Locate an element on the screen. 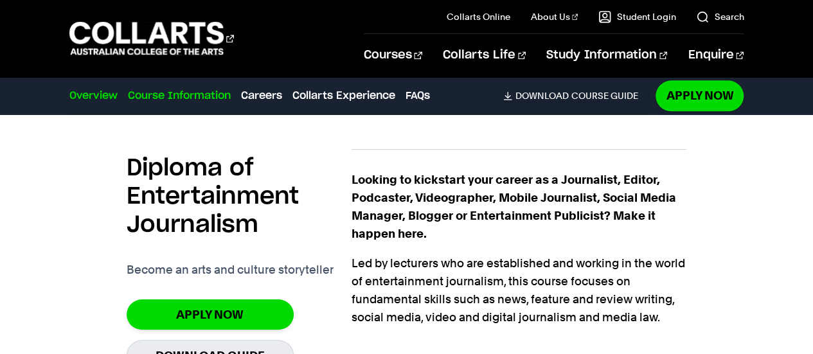 The height and width of the screenshot is (354, 813). a: Student Login is located at coordinates (637, 17).